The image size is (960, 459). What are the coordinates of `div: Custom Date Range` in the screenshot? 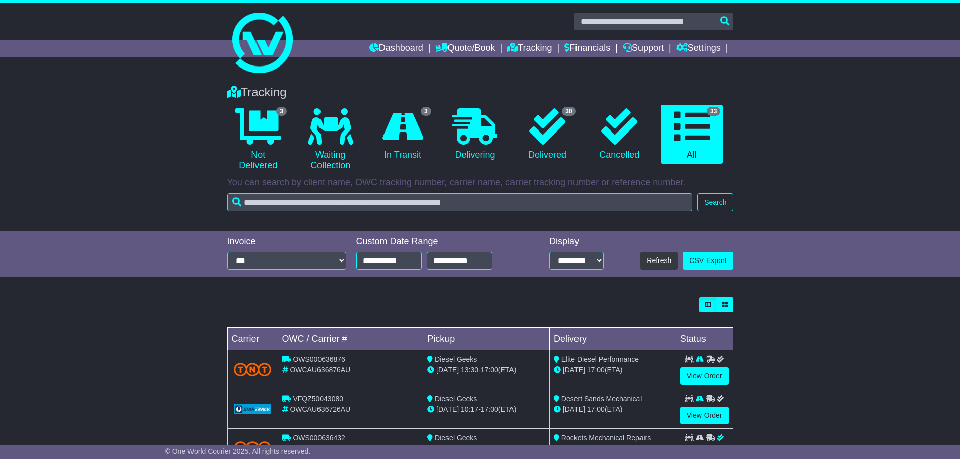 It's located at (437, 242).